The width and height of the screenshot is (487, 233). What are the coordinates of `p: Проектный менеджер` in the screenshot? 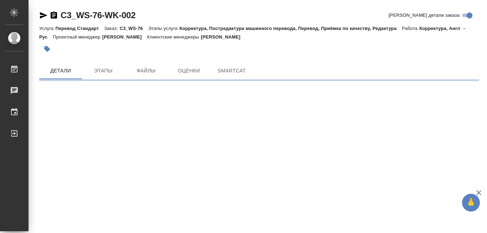 It's located at (77, 37).